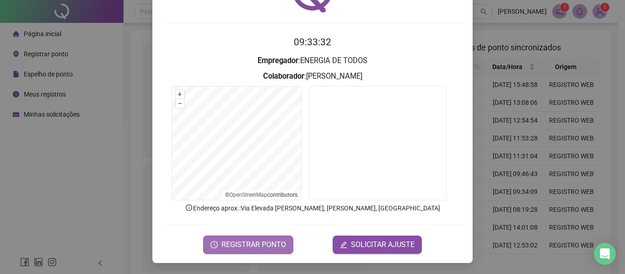  What do you see at coordinates (377, 245) in the screenshot?
I see `button: editSOLICITAR AJUSTE` at bounding box center [377, 245].